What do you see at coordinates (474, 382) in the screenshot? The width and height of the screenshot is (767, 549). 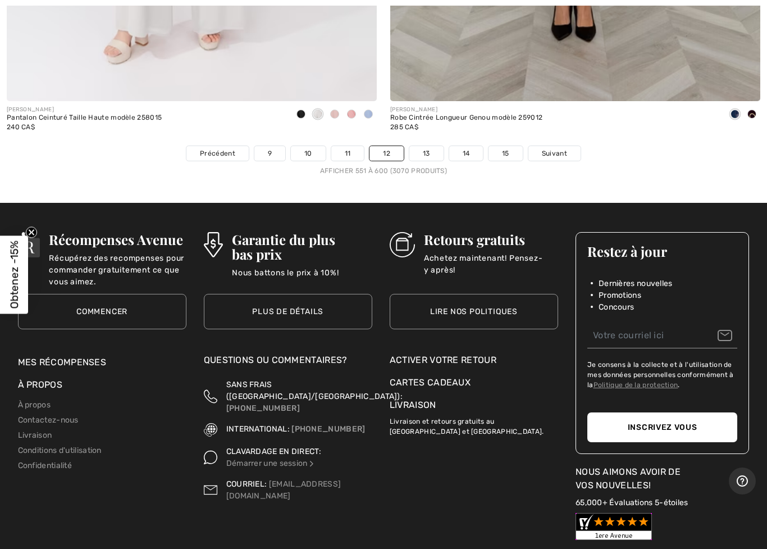 I see `div: Cartes Cadeaux` at bounding box center [474, 382].